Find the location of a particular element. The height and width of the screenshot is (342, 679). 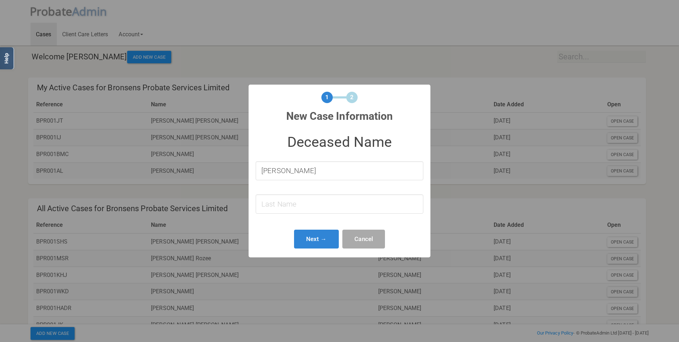

button: Next → is located at coordinates (317, 239).